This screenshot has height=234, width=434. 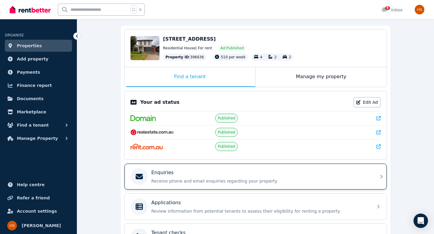 I want to click on a: Edit Ad, so click(x=367, y=102).